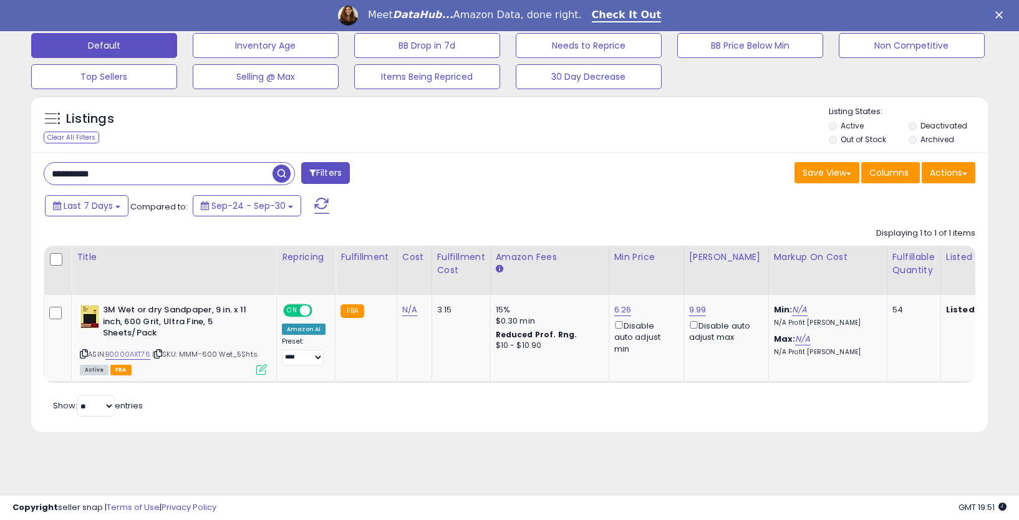 The image size is (1019, 520). I want to click on button: Sep-24 - Sep-30, so click(247, 206).